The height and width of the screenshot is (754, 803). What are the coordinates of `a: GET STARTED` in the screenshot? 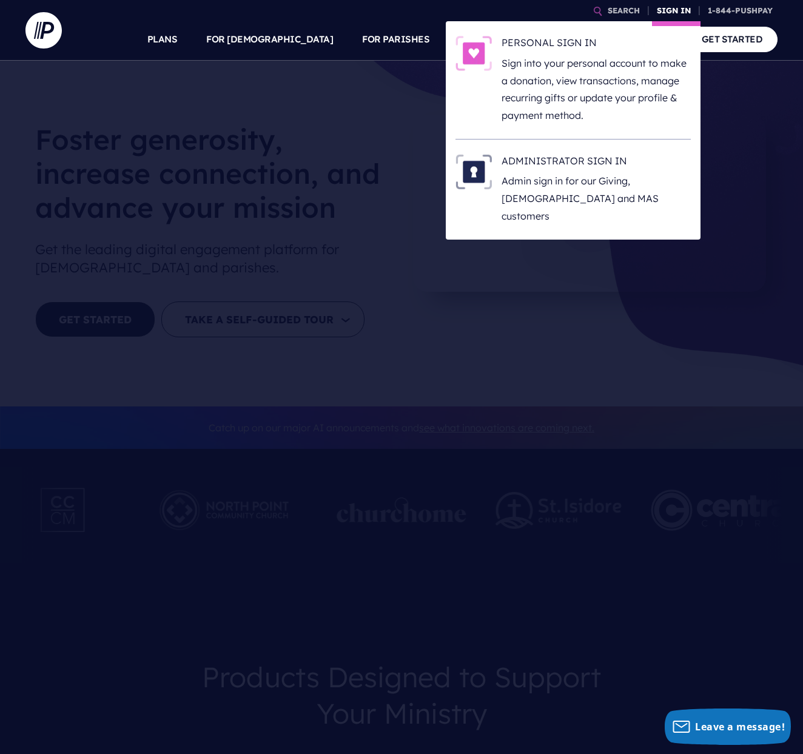 It's located at (732, 39).